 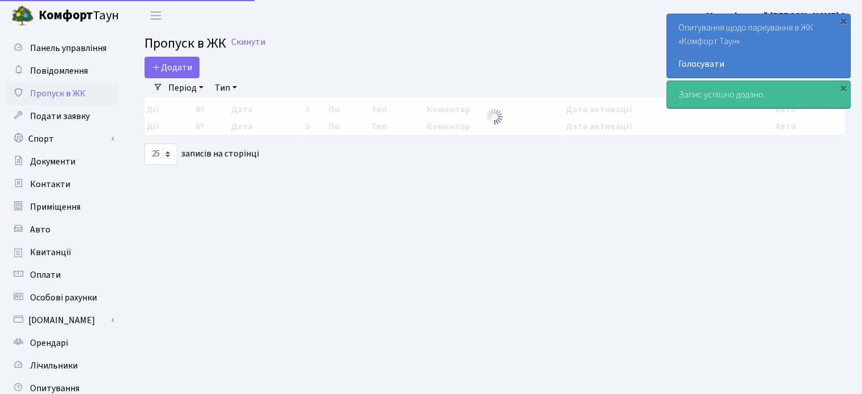 I want to click on a: Період, so click(x=186, y=88).